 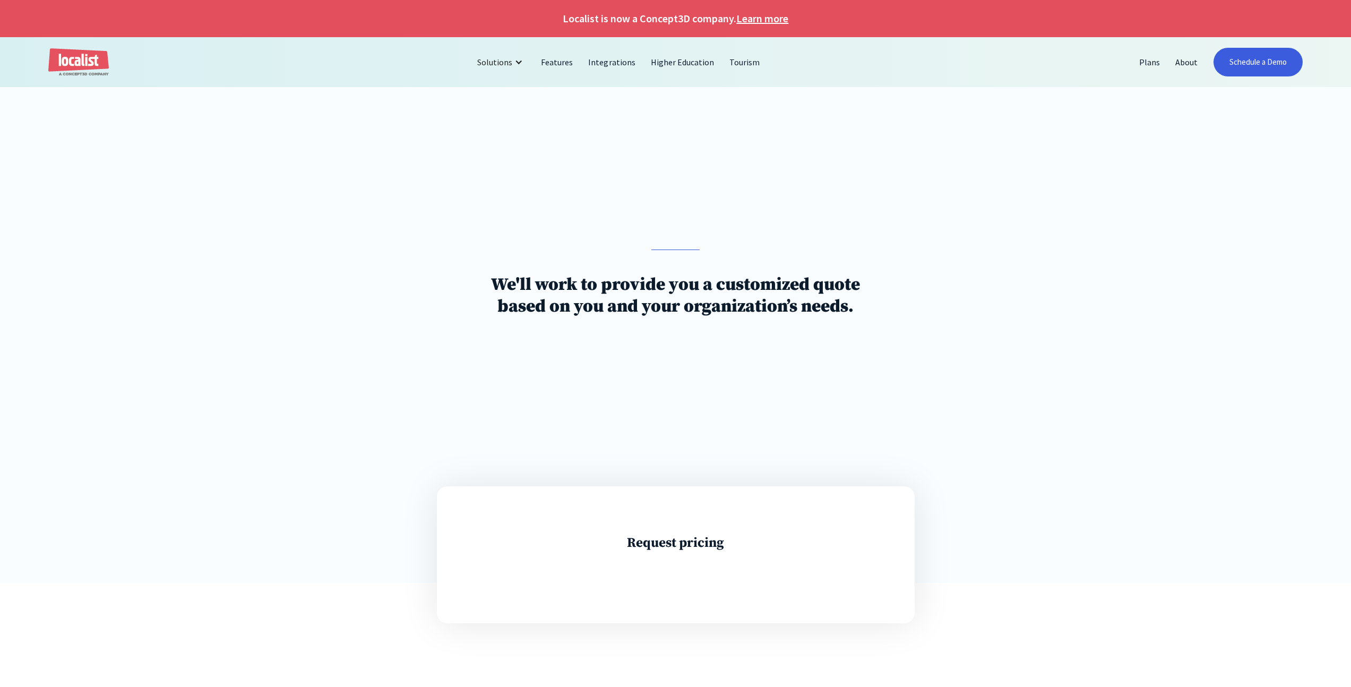 I want to click on a: Learn more, so click(x=762, y=19).